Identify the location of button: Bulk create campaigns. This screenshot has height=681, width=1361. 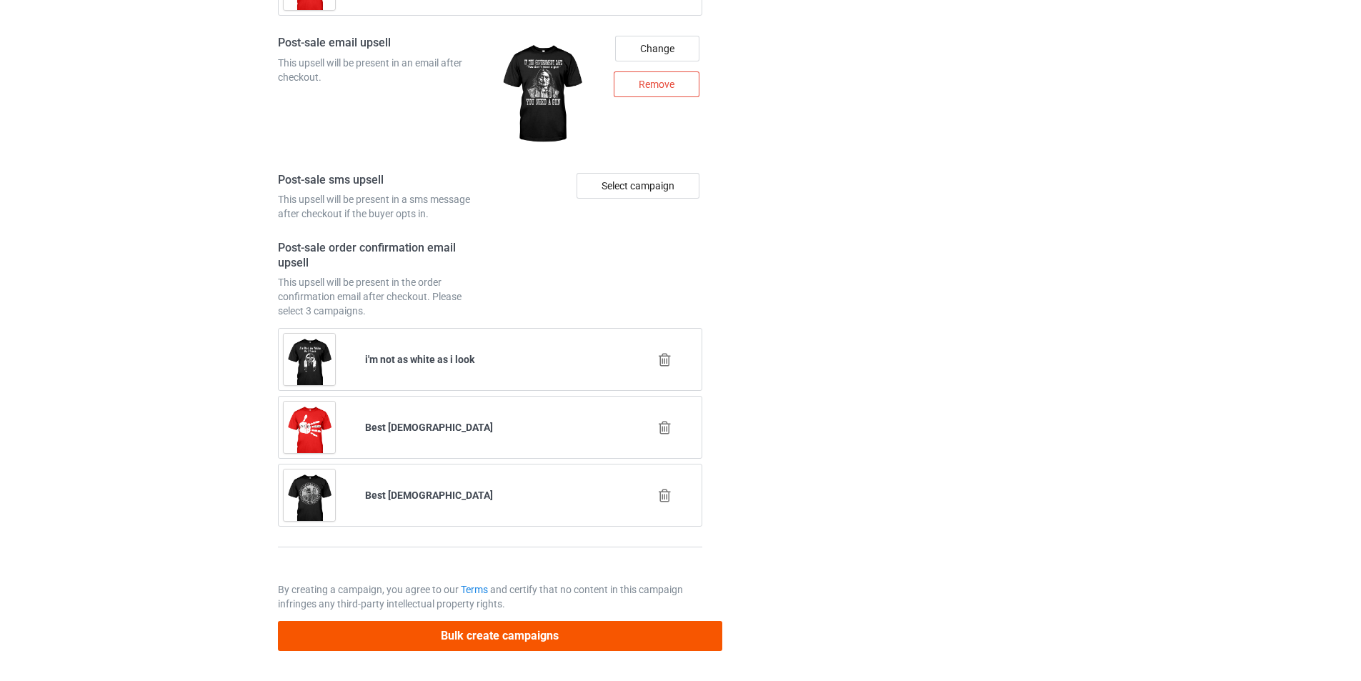
(500, 635).